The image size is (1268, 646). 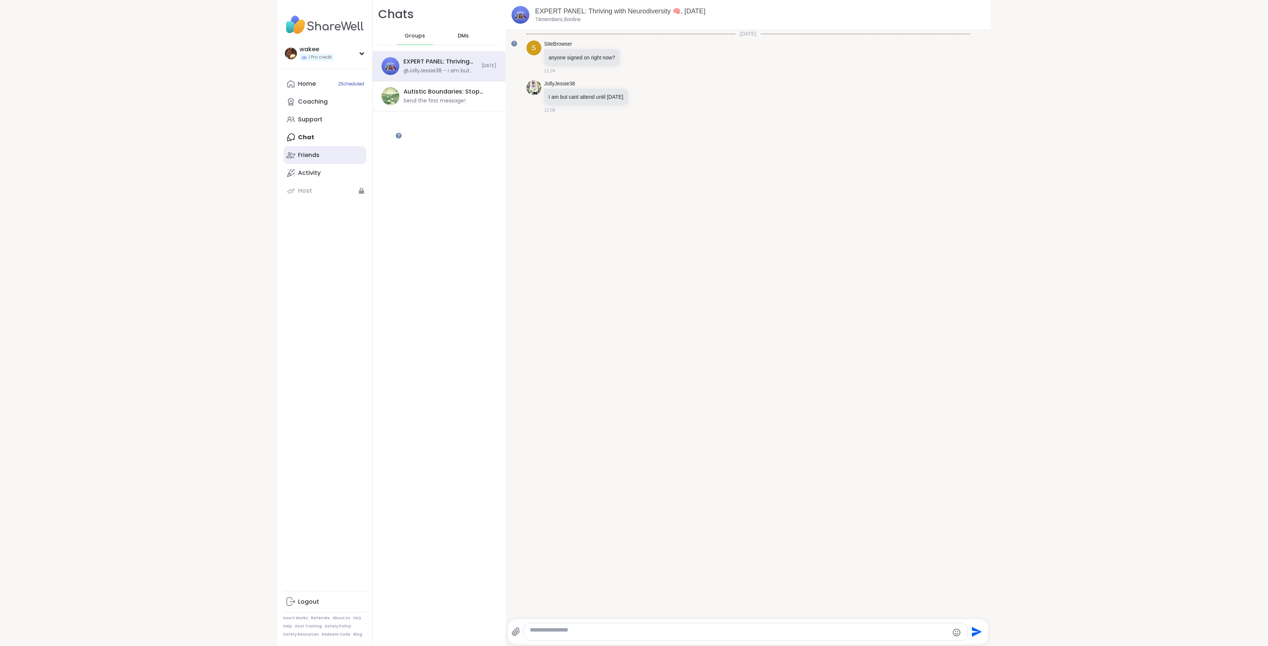 I want to click on a: Coaching, so click(x=325, y=102).